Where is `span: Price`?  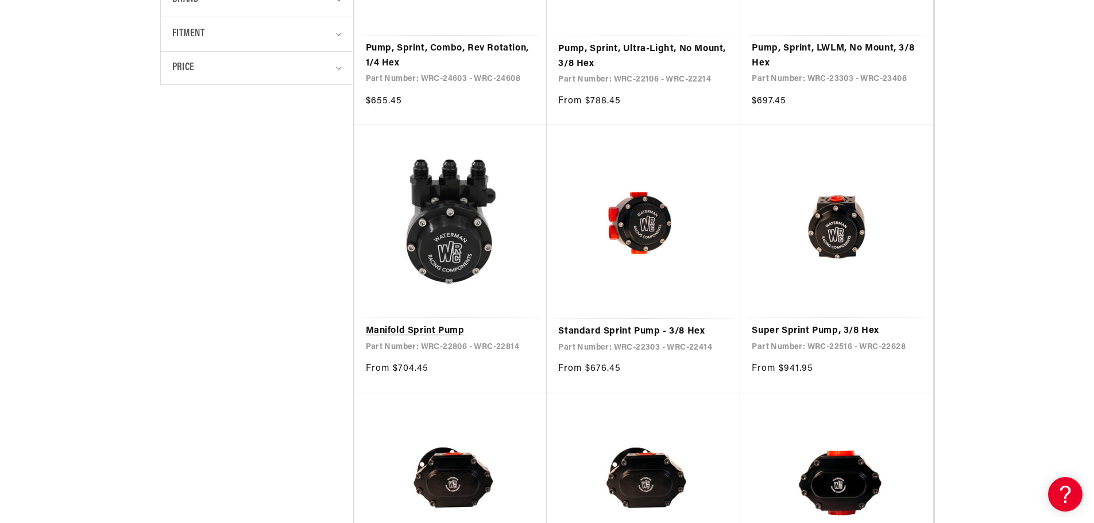
span: Price is located at coordinates (183, 68).